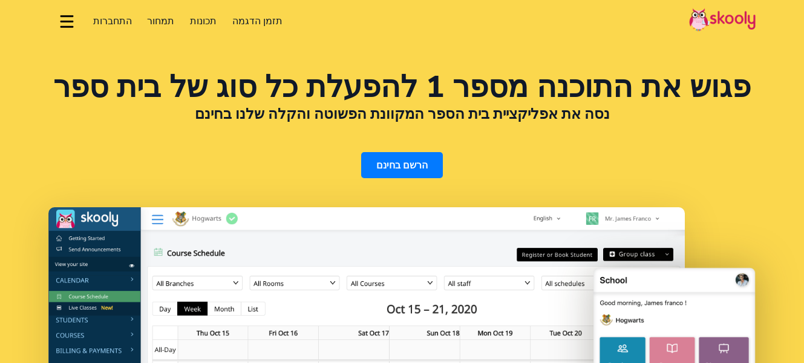 The height and width of the screenshot is (363, 804). Describe the element at coordinates (67, 21) in the screenshot. I see `button: dropdown menu` at that location.